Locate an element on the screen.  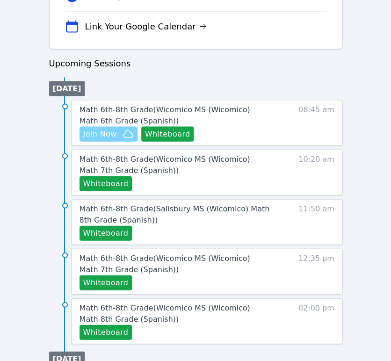
span: 11:50 am is located at coordinates (316, 222).